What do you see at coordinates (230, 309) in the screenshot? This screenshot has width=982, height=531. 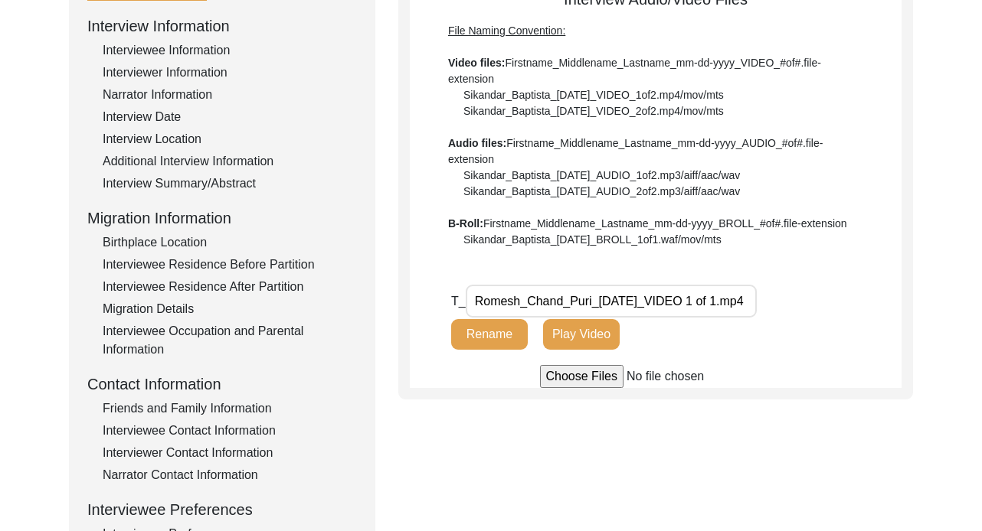 I see `div: Migration Details` at bounding box center [230, 309].